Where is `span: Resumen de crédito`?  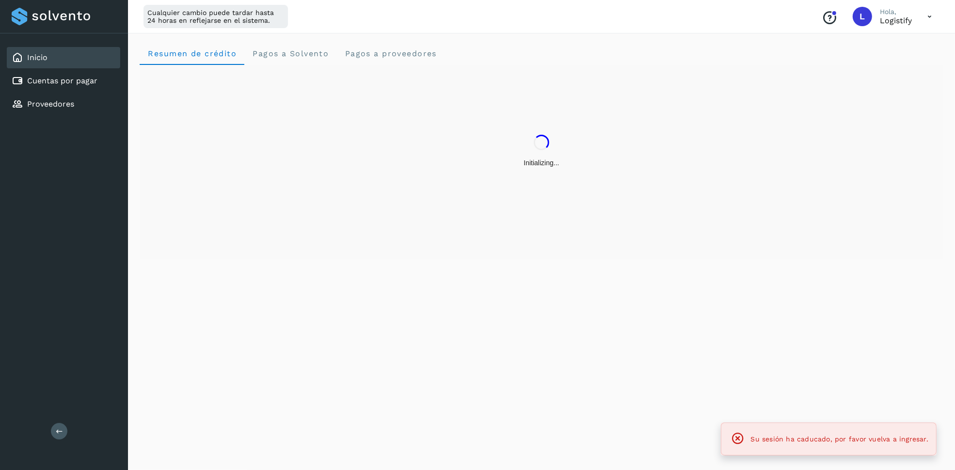
span: Resumen de crédito is located at coordinates (192, 53).